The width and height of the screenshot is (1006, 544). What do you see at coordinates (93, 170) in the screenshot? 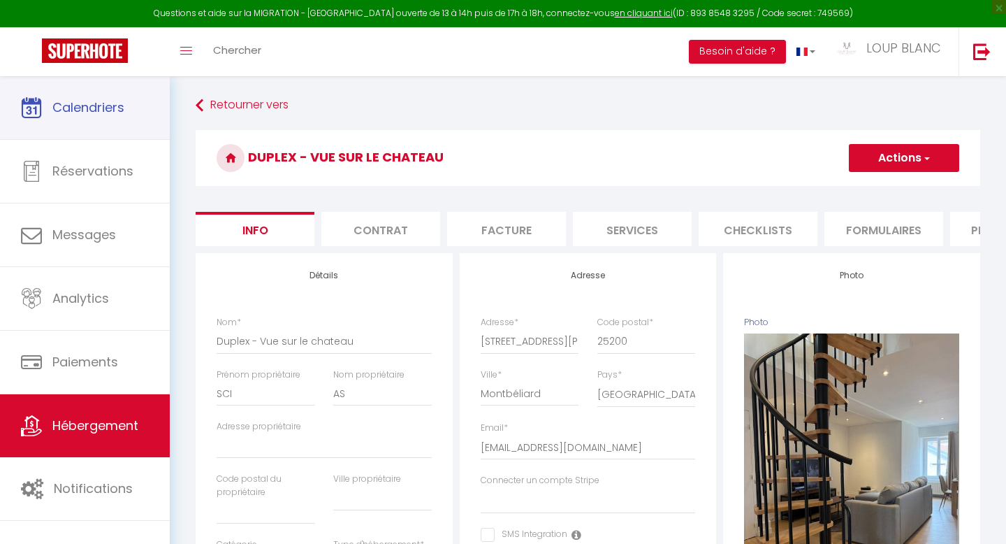
I see `span: Réservations` at bounding box center [93, 170].